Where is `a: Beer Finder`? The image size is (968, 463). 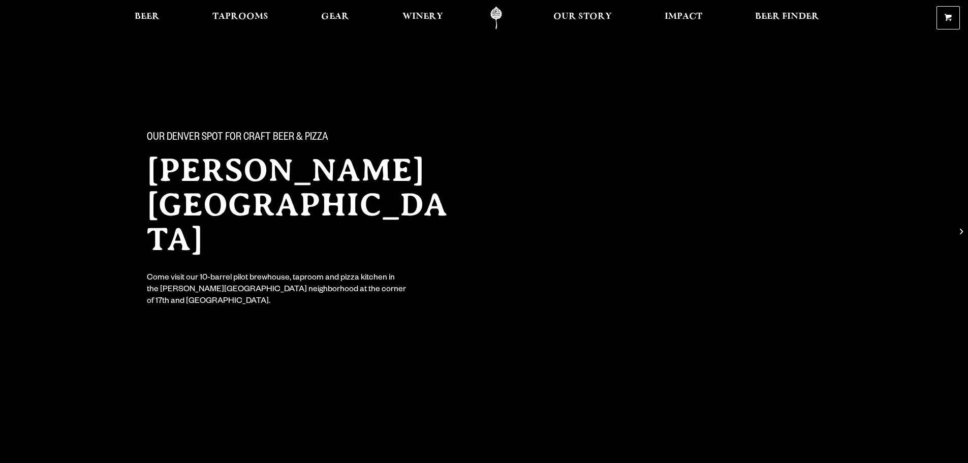 a: Beer Finder is located at coordinates (787, 18).